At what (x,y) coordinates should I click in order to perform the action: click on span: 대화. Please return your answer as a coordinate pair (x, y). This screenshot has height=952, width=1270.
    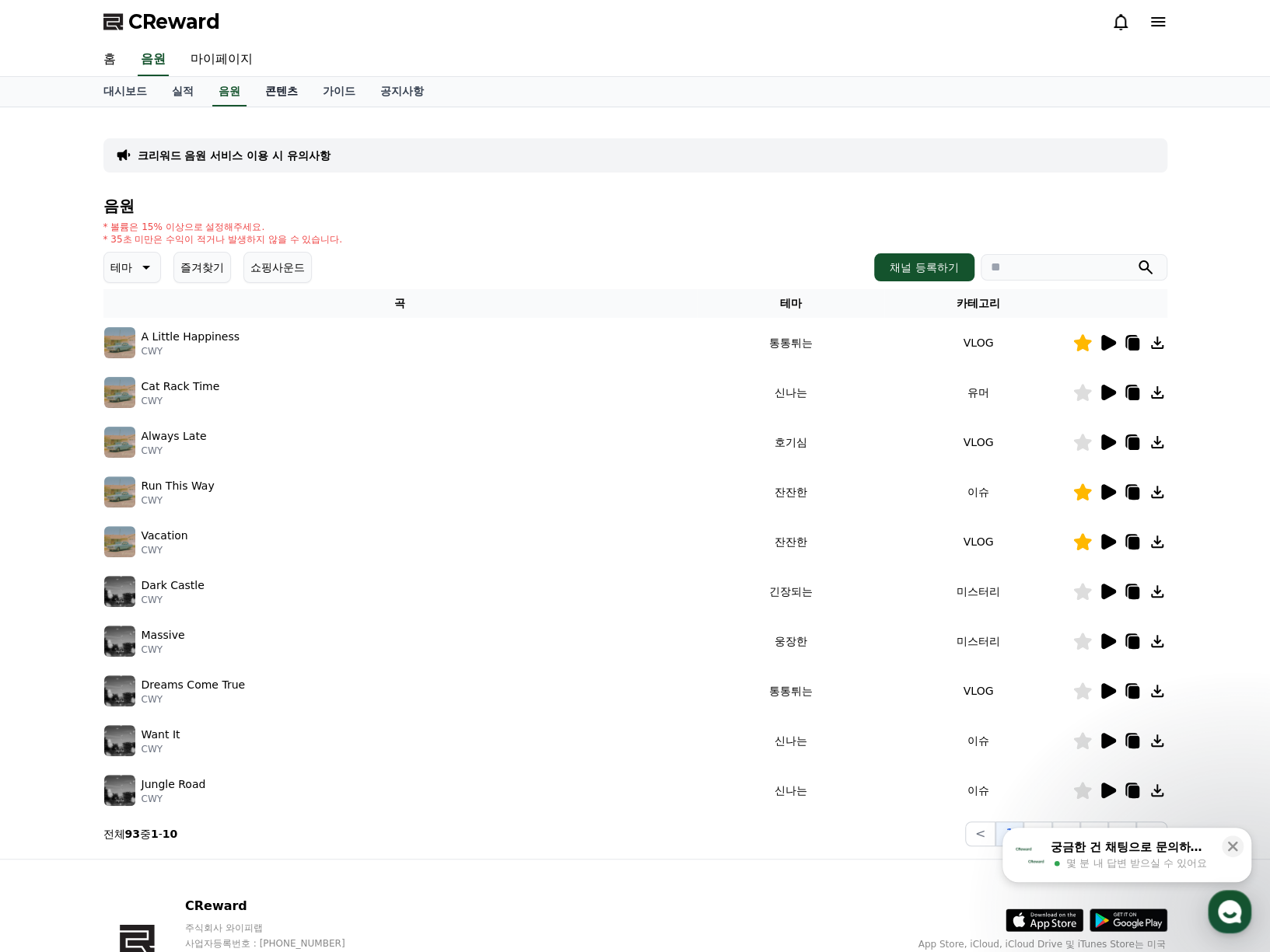
    Looking at the image, I should click on (151, 523).